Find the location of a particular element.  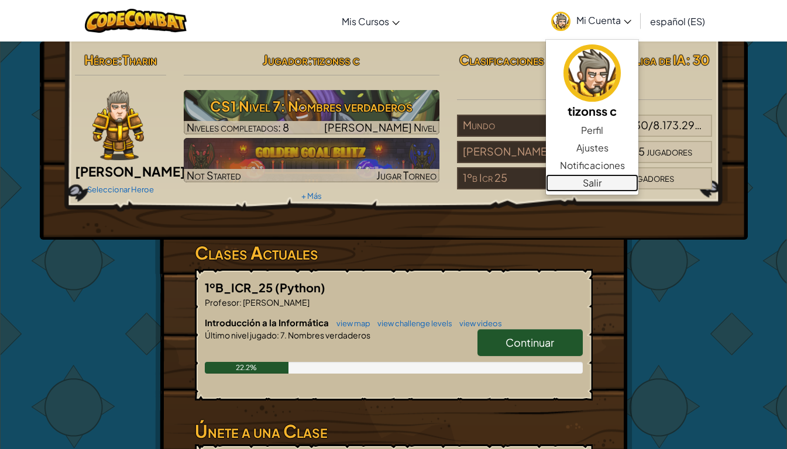

a: Perfil is located at coordinates (592, 131).